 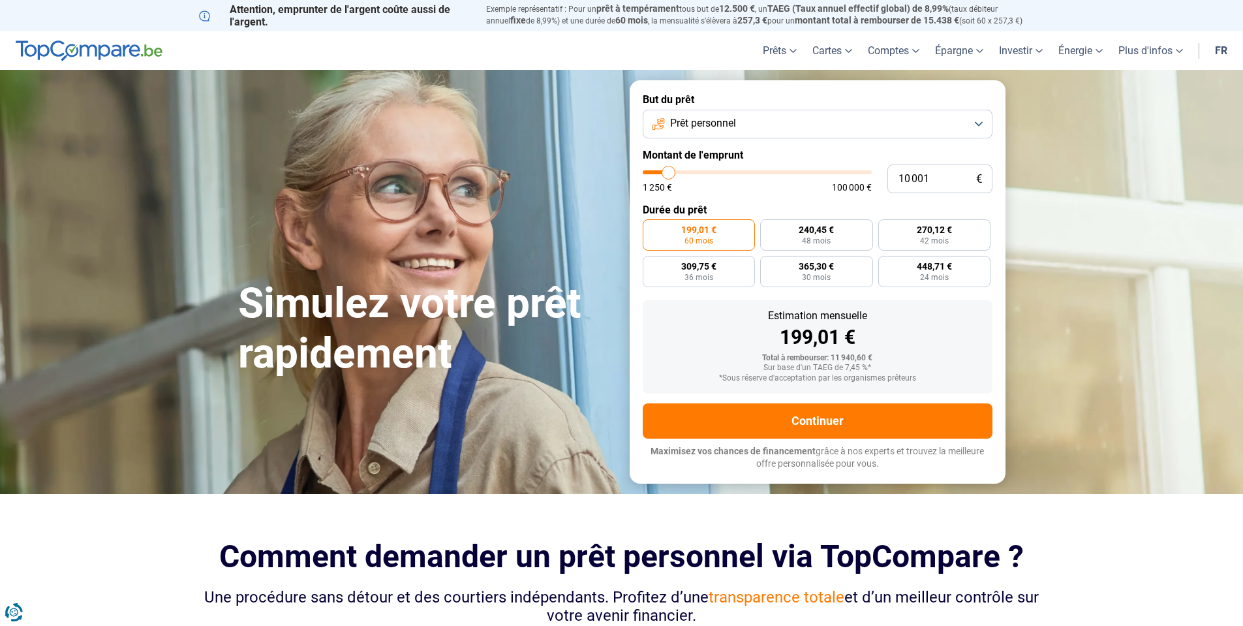 What do you see at coordinates (816, 277) in the screenshot?
I see `span: 30 mois` at bounding box center [816, 277].